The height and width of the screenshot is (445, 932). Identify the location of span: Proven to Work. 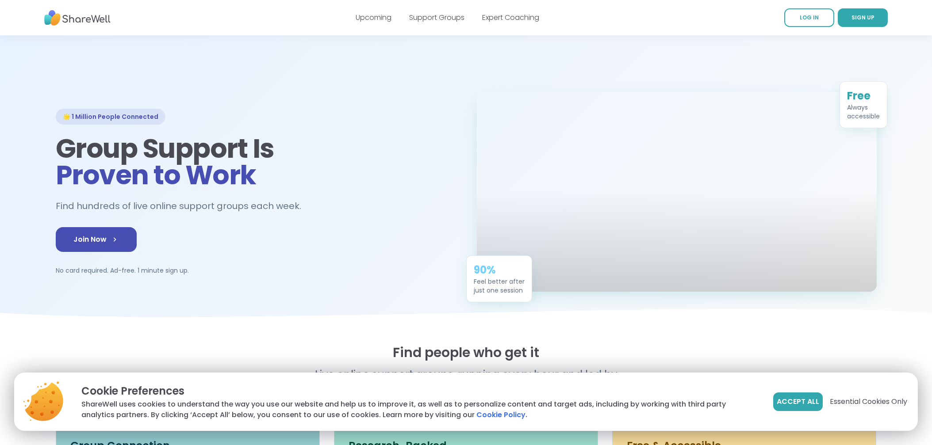
(156, 175).